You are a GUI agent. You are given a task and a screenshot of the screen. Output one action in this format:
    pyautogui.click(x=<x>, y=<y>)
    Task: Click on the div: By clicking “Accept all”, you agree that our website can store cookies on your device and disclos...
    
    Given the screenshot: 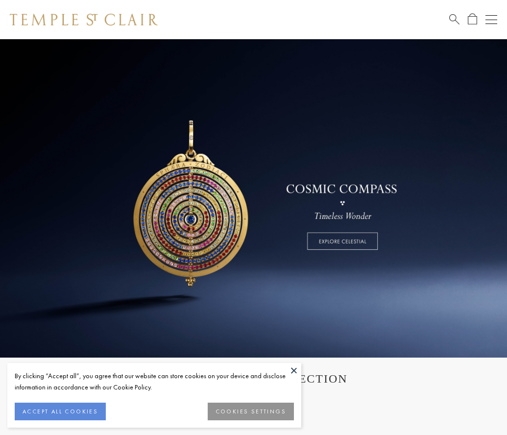 What is the action you would take?
    pyautogui.click(x=154, y=381)
    